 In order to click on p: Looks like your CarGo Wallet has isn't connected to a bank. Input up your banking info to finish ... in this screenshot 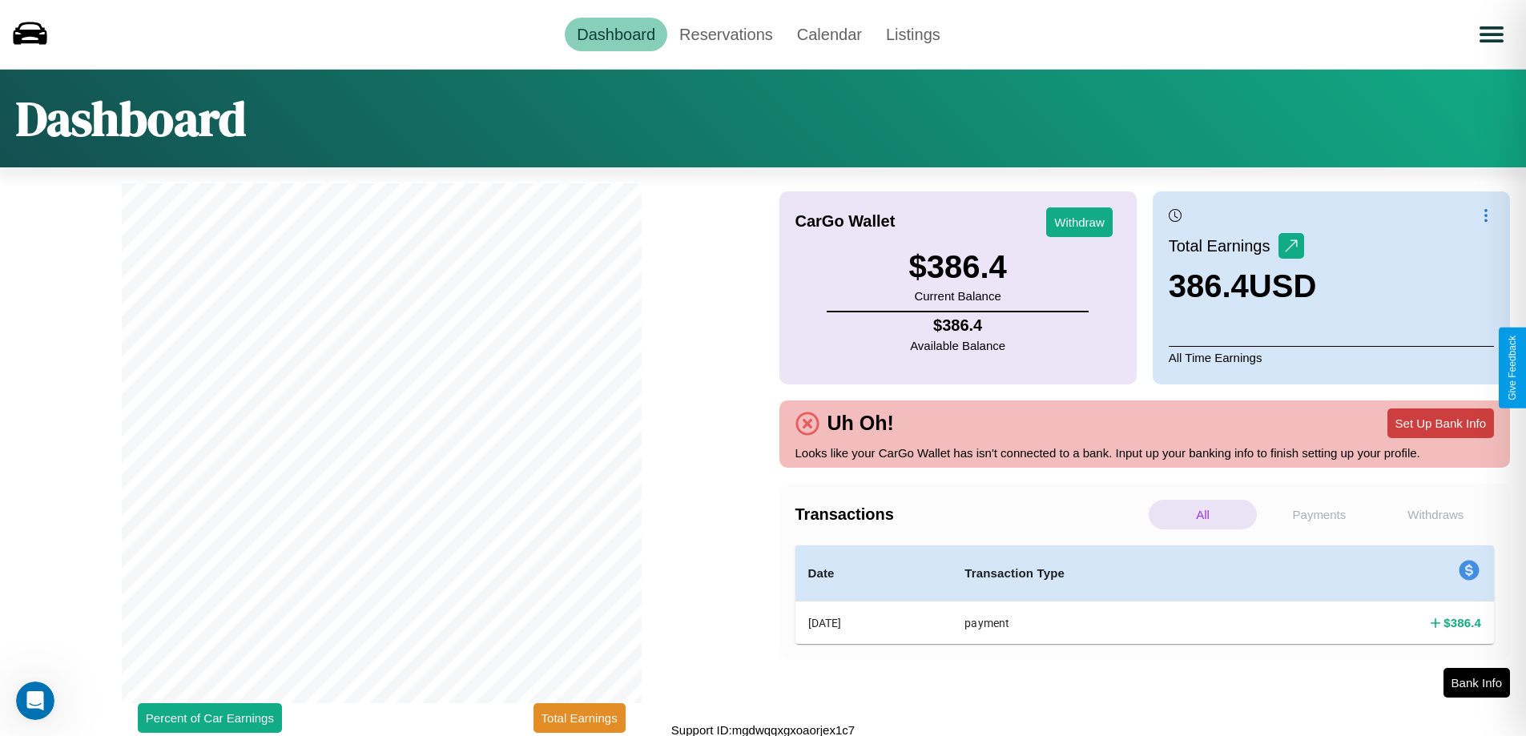, I will do `click(1145, 453)`.